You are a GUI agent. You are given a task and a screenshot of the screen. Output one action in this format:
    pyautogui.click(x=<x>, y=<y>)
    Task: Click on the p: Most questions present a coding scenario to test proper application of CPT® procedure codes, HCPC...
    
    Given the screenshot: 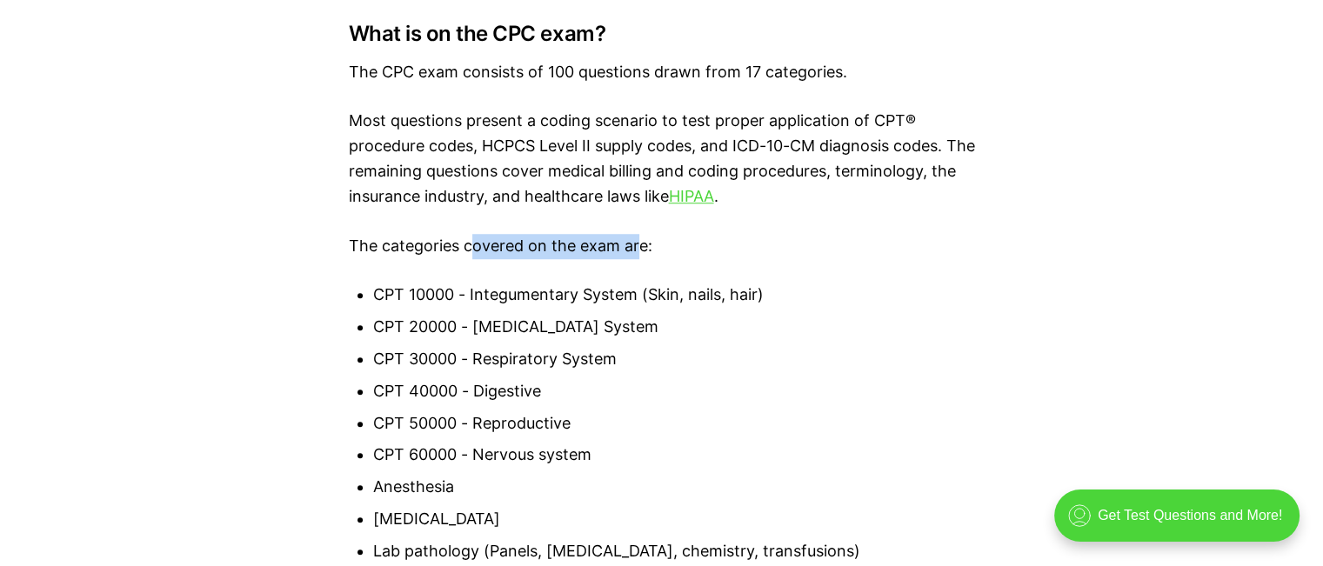 What is the action you would take?
    pyautogui.click(x=662, y=158)
    